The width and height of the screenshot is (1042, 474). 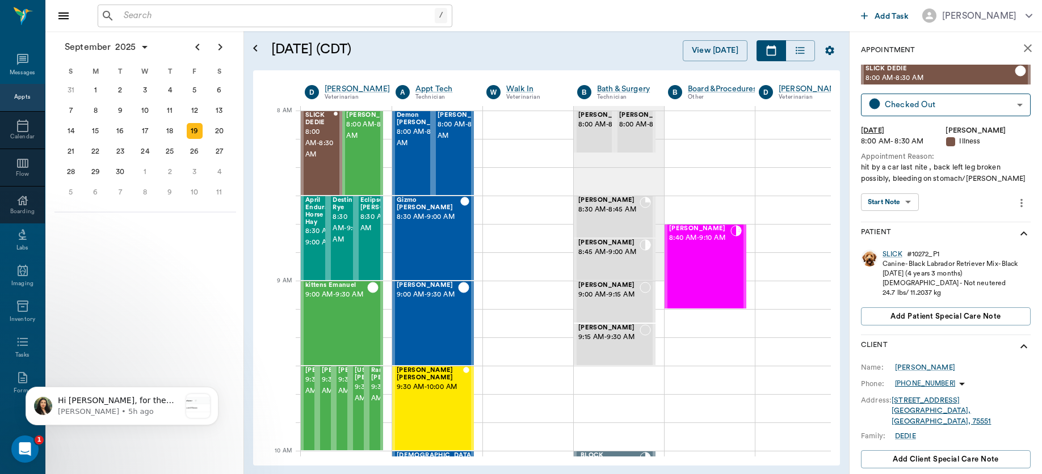 I want to click on div: Wednesday, October 1, 2025, so click(x=145, y=172).